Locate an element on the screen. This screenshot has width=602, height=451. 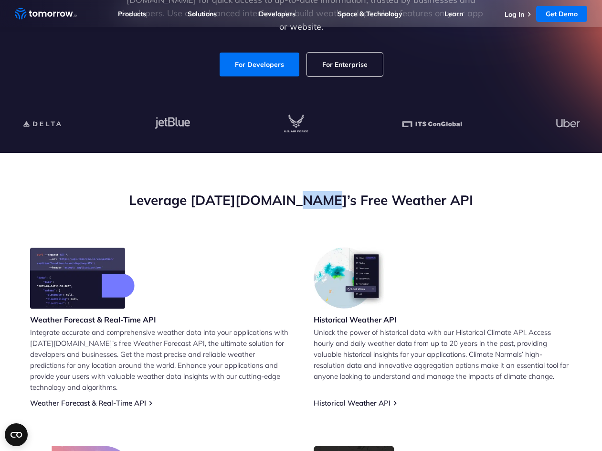
a: Products is located at coordinates (132, 14).